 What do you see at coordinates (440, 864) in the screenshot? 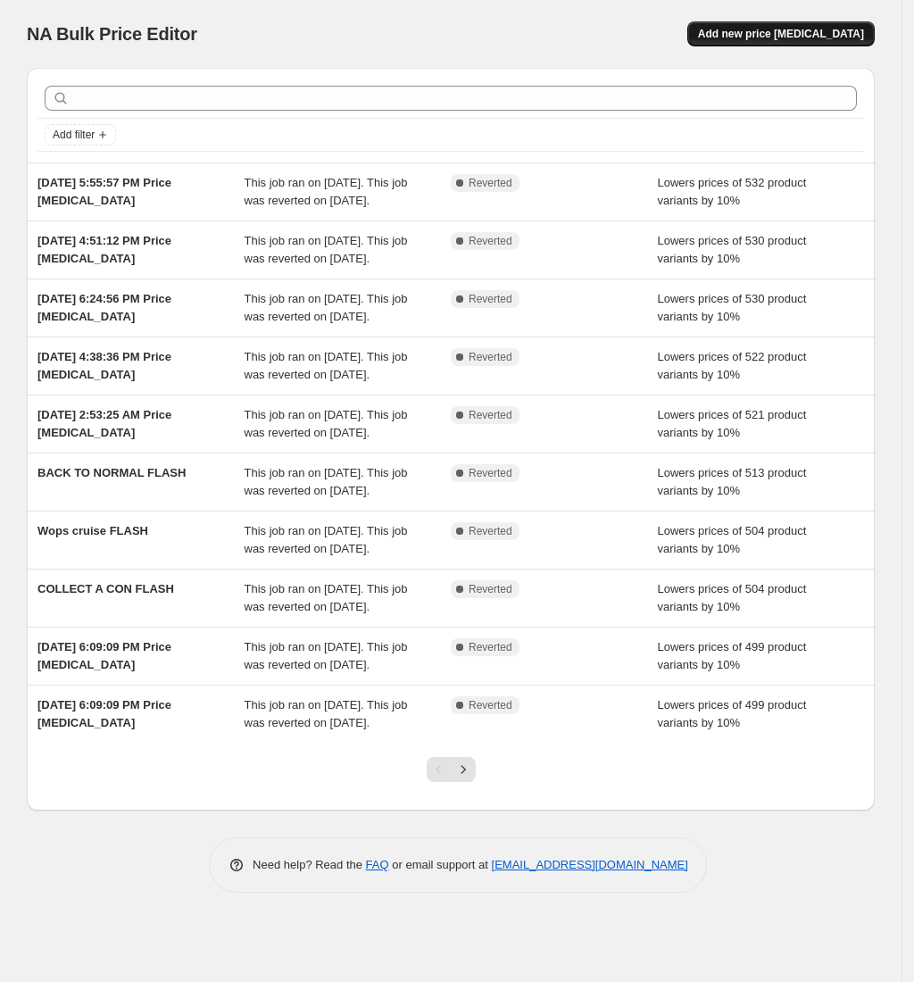
I see `span: or email support at` at bounding box center [440, 864].